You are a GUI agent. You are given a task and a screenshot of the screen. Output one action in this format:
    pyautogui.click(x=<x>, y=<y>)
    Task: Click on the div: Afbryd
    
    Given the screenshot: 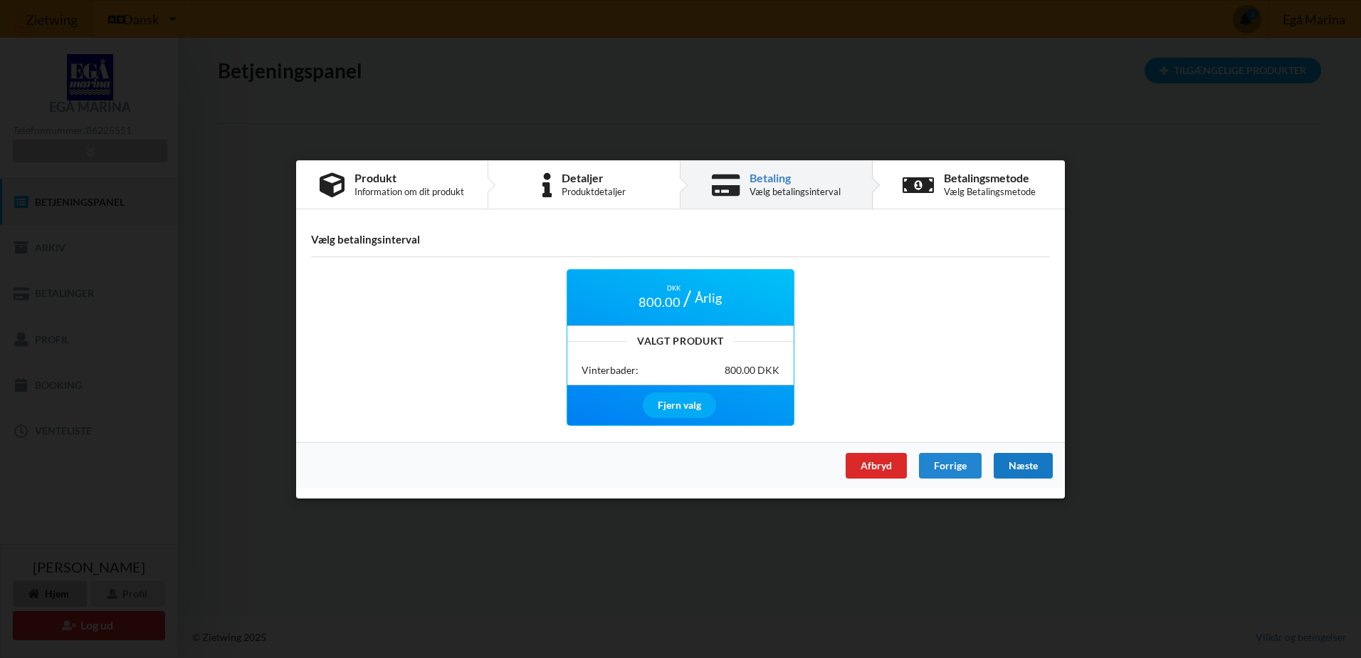 What is the action you would take?
    pyautogui.click(x=876, y=465)
    